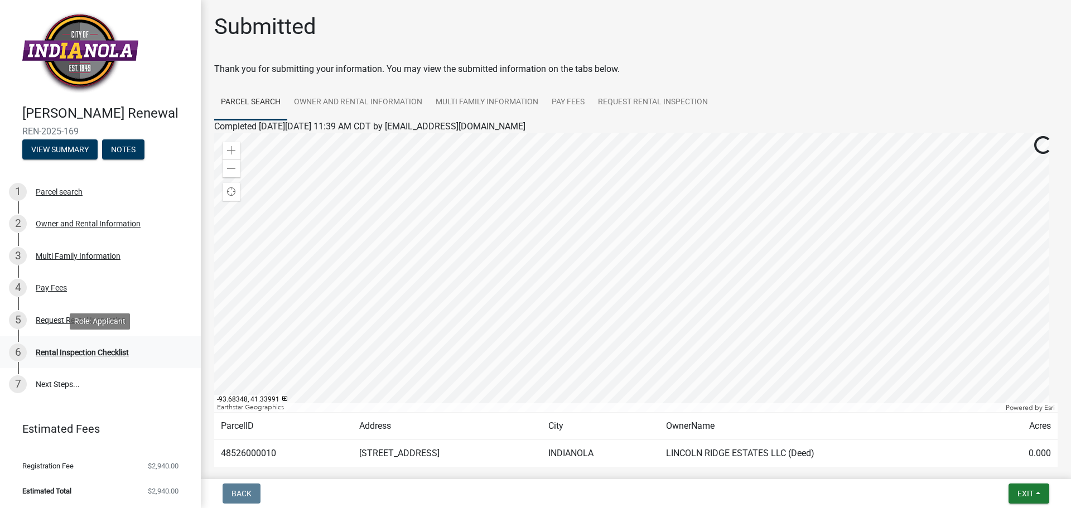 The width and height of the screenshot is (1071, 508). Describe the element at coordinates (100, 321) in the screenshot. I see `div: Role: Applicant` at that location.